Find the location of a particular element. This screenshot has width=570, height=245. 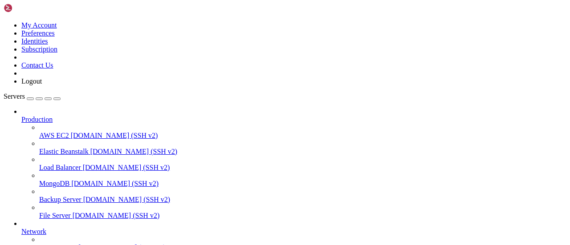

span: AWS EC2 is located at coordinates (54, 135).